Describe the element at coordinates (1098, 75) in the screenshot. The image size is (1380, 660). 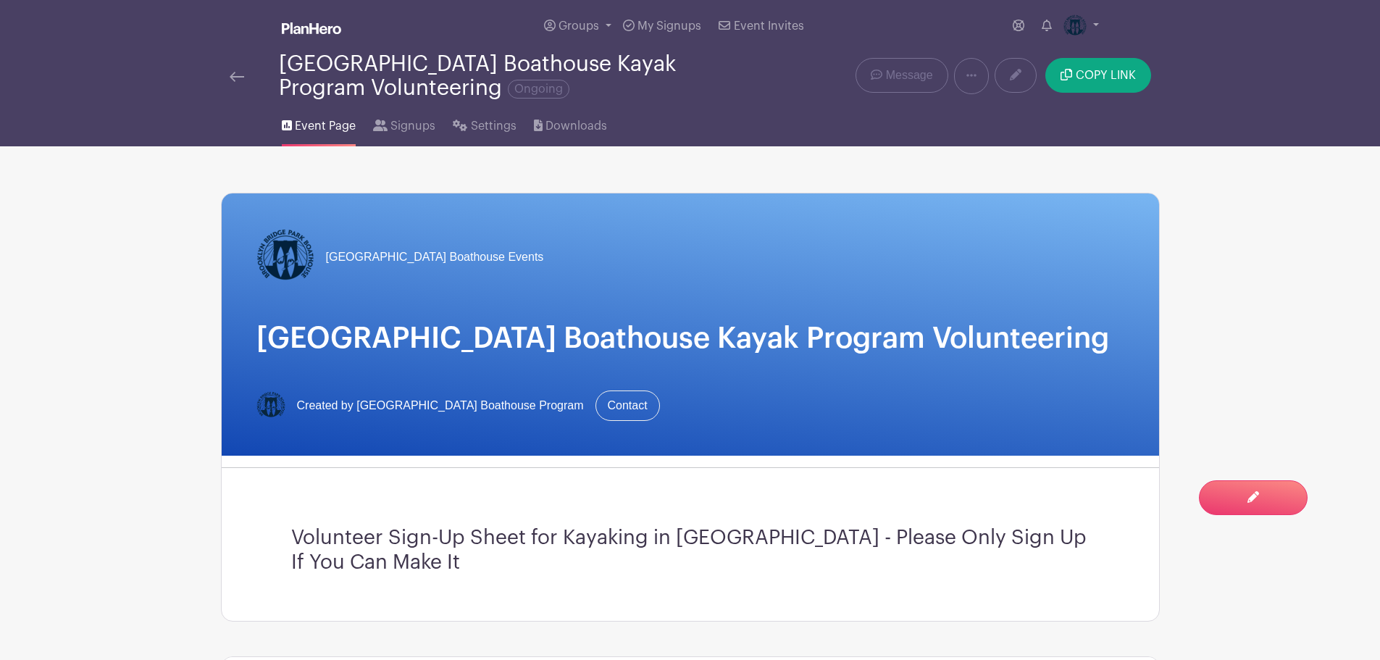
I see `button: COPY LINK` at that location.